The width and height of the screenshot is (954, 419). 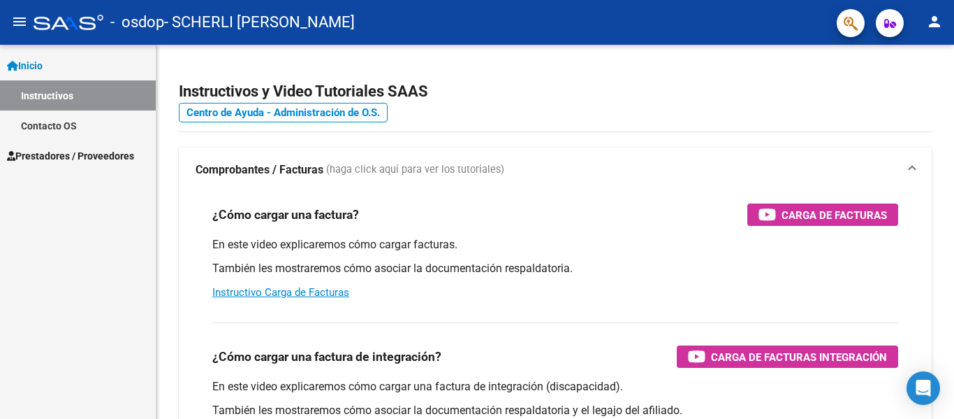 I want to click on mat-expansion-panel-header: Comprobantes / Facturas (haga click aquí para ver los tutoriales), so click(x=555, y=170).